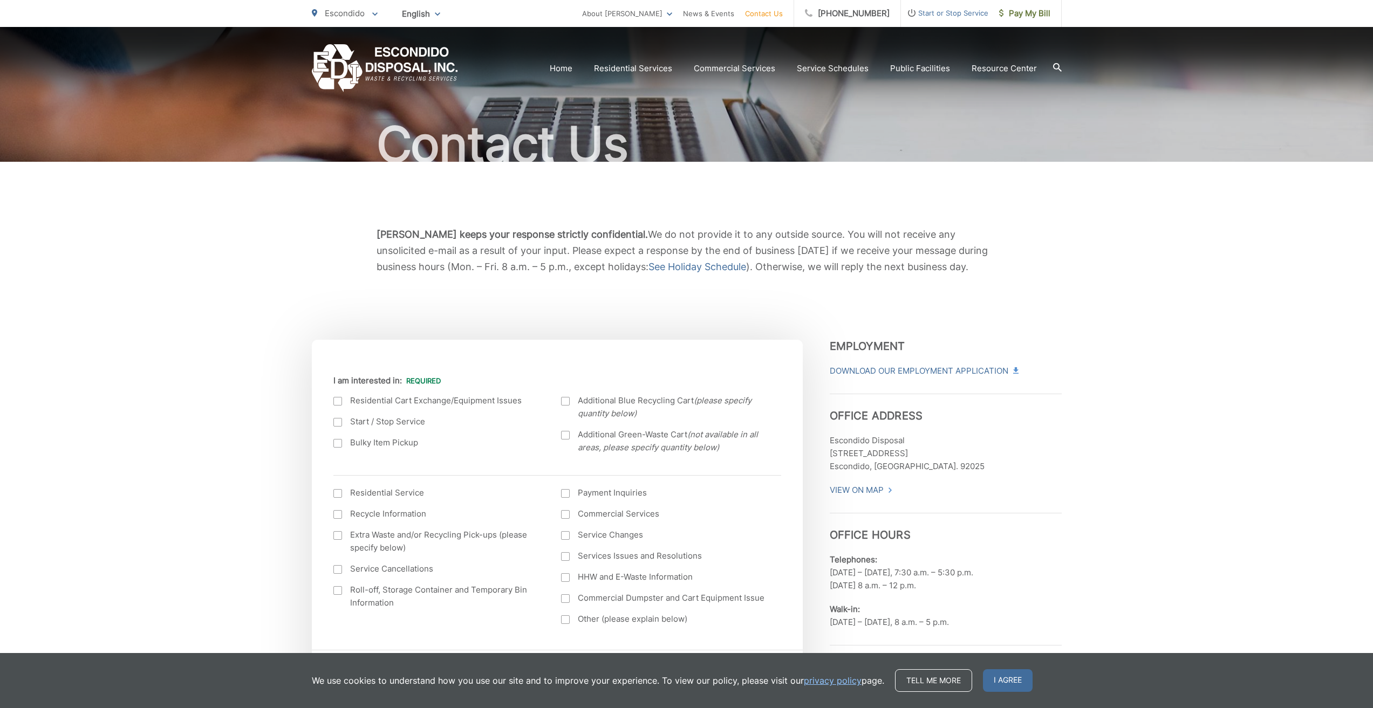 This screenshot has width=1373, height=708. Describe the element at coordinates (664, 556) in the screenshot. I see `label: Services Issues and Resolutions` at that location.